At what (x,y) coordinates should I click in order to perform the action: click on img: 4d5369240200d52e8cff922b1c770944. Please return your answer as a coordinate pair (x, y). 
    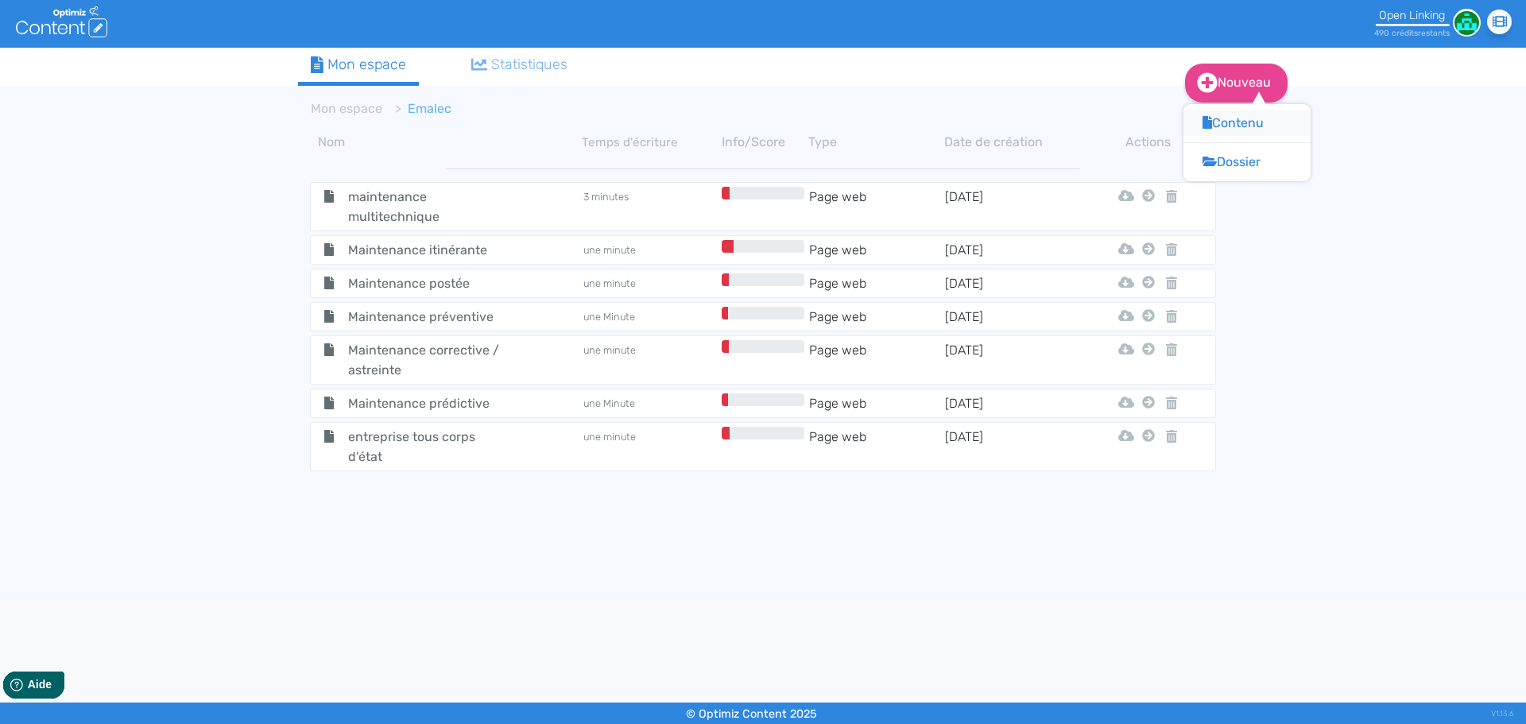
    Looking at the image, I should click on (1467, 22).